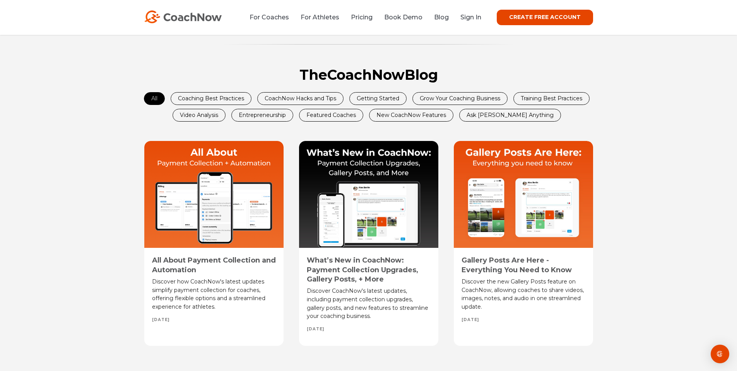 The height and width of the screenshot is (371, 737). I want to click on a: Getting Started, so click(378, 98).